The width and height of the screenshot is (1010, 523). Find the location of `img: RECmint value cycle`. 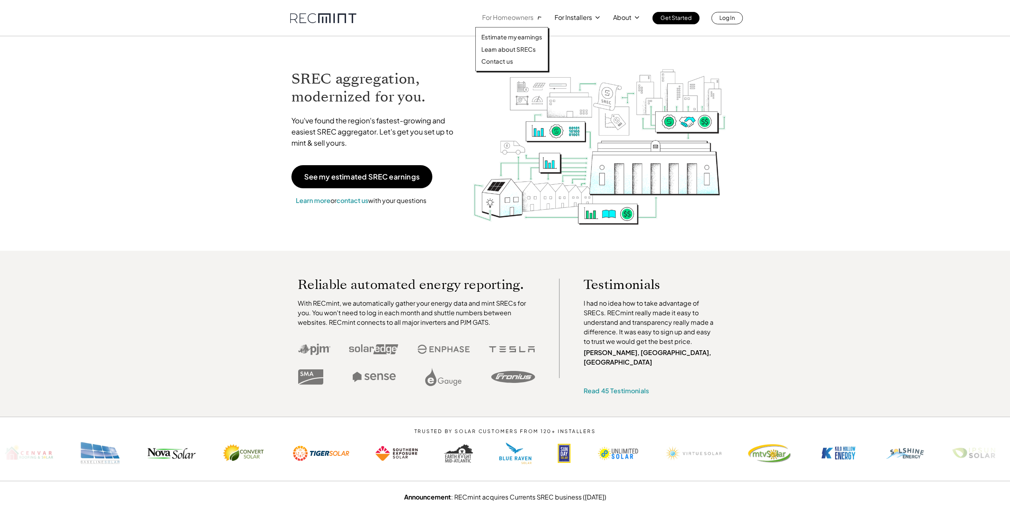

img: RECmint value cycle is located at coordinates (600, 137).